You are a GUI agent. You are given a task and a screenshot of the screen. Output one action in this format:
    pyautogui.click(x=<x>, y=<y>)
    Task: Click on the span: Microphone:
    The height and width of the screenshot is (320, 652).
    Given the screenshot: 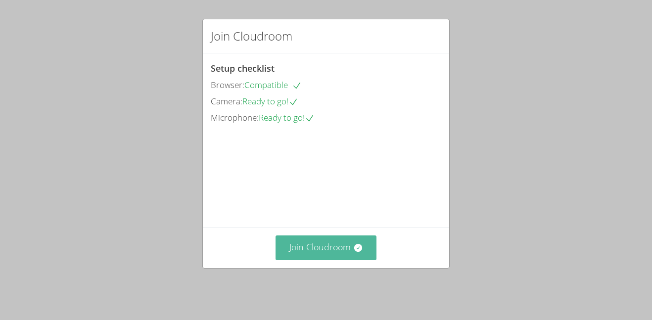 What is the action you would take?
    pyautogui.click(x=234, y=117)
    